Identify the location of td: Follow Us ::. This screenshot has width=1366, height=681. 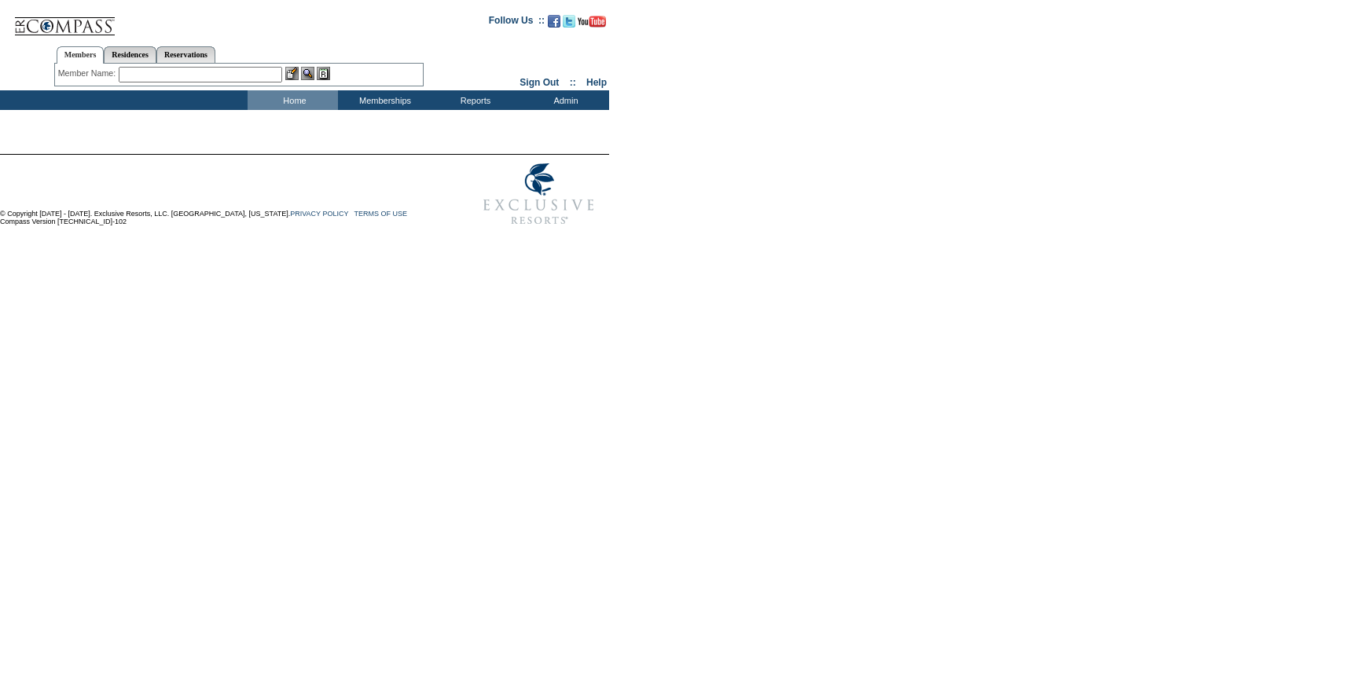
(516, 23).